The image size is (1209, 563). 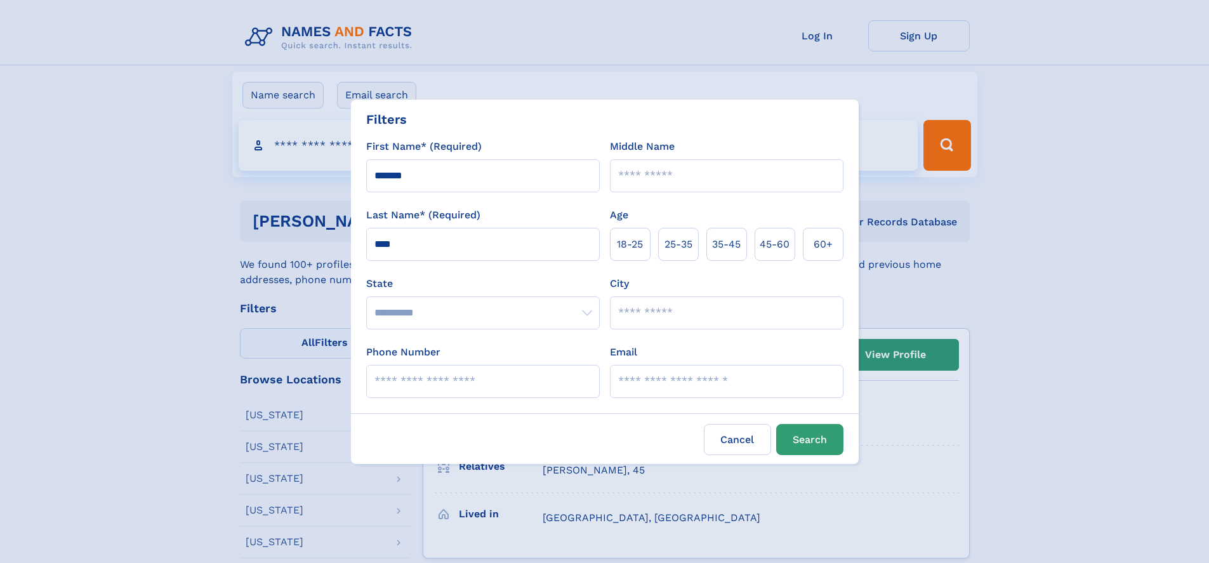 What do you see at coordinates (403, 352) in the screenshot?
I see `label: Phone Number` at bounding box center [403, 352].